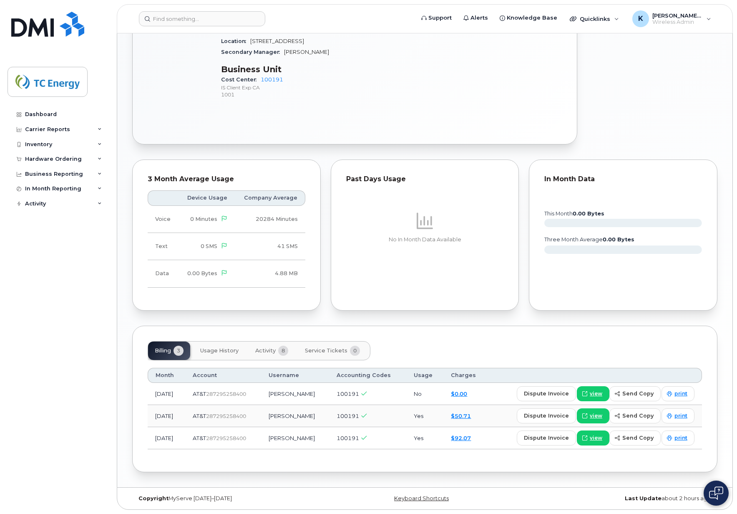 Image resolution: width=737 pixels, height=514 pixels. I want to click on td: 41 SMS, so click(270, 246).